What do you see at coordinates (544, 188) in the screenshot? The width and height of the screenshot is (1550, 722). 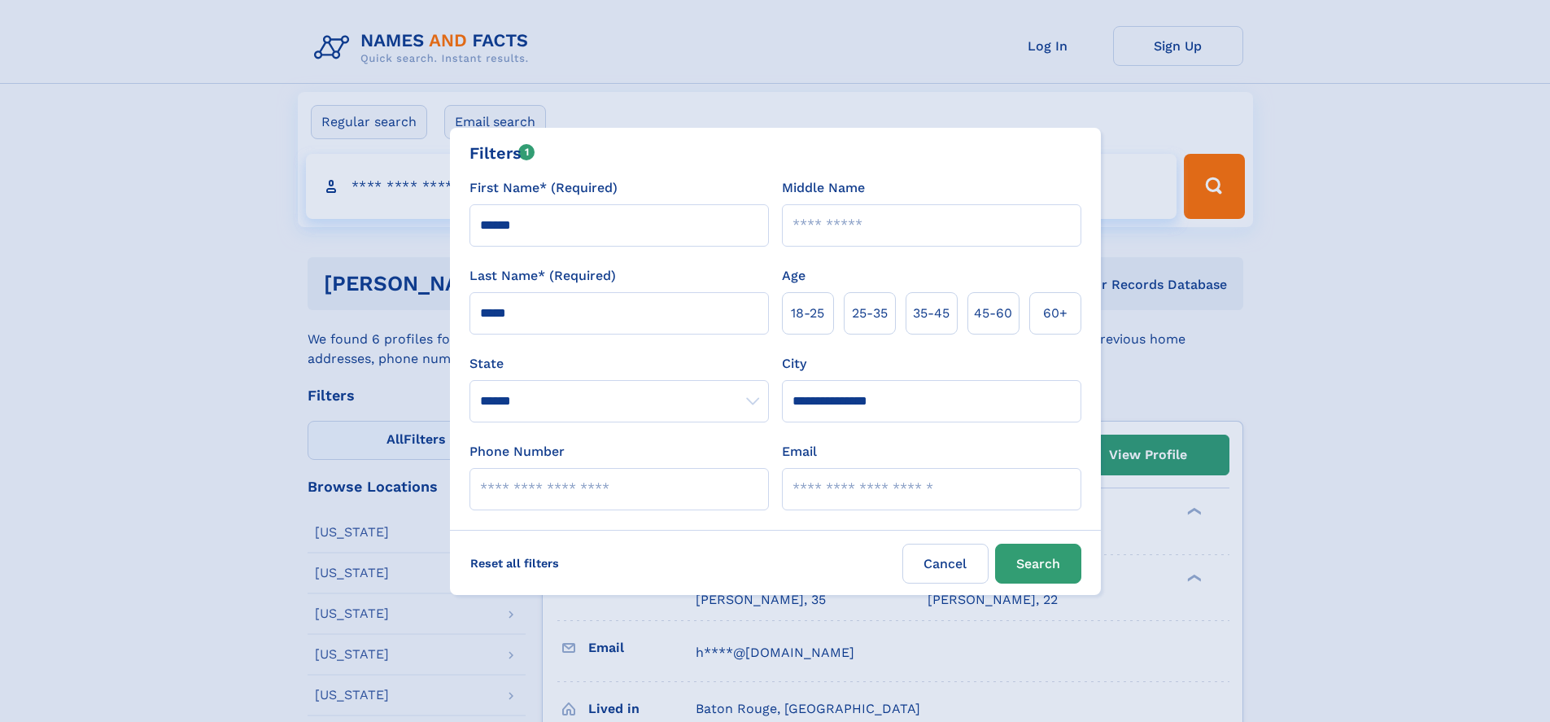 I see `label: First Name* (Required)` at bounding box center [544, 188].